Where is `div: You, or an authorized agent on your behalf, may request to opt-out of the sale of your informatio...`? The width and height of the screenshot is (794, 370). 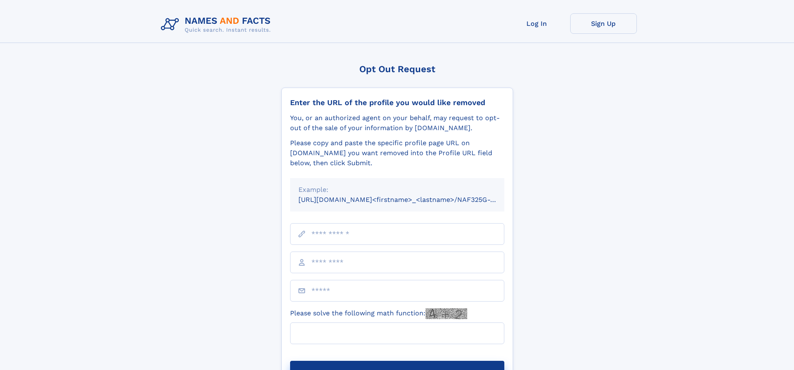
div: You, or an authorized agent on your behalf, may request to opt-out of the sale of your informatio... is located at coordinates (397, 123).